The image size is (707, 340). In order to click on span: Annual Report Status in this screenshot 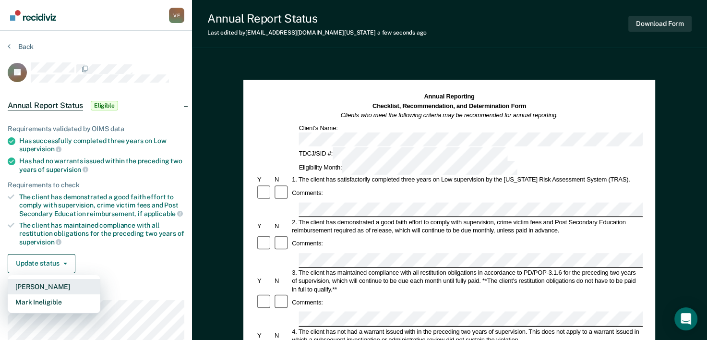, I will do `click(45, 106)`.